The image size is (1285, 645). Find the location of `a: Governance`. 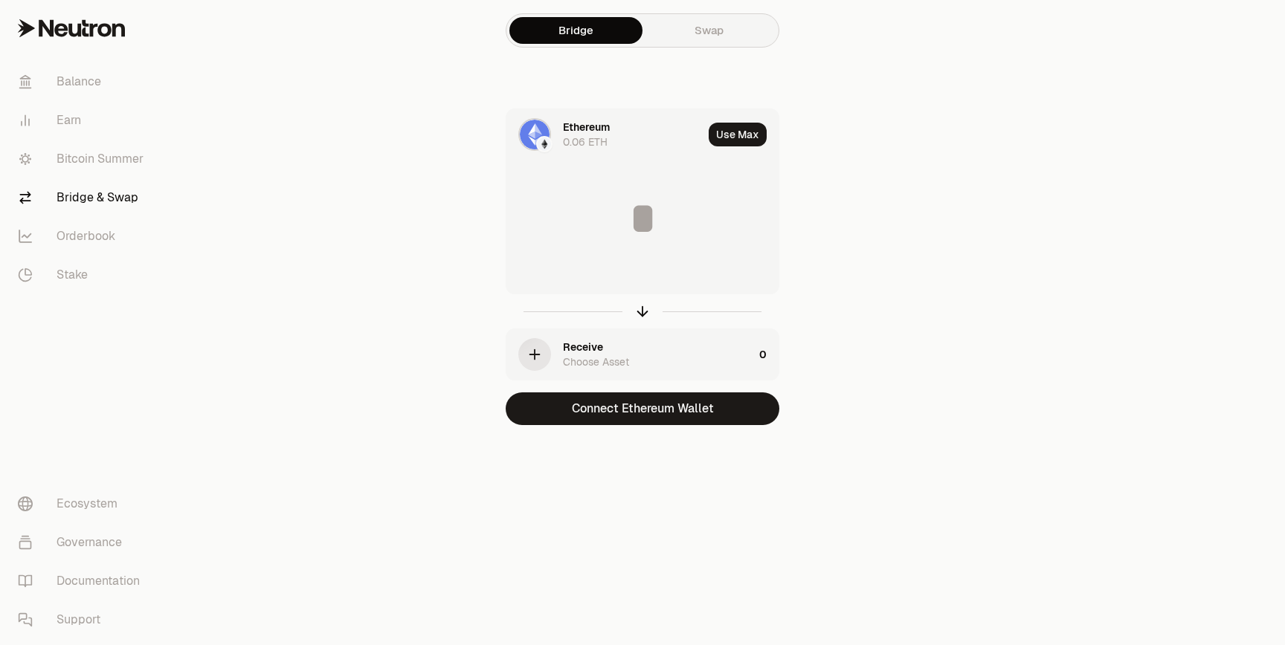

a: Governance is located at coordinates (83, 543).